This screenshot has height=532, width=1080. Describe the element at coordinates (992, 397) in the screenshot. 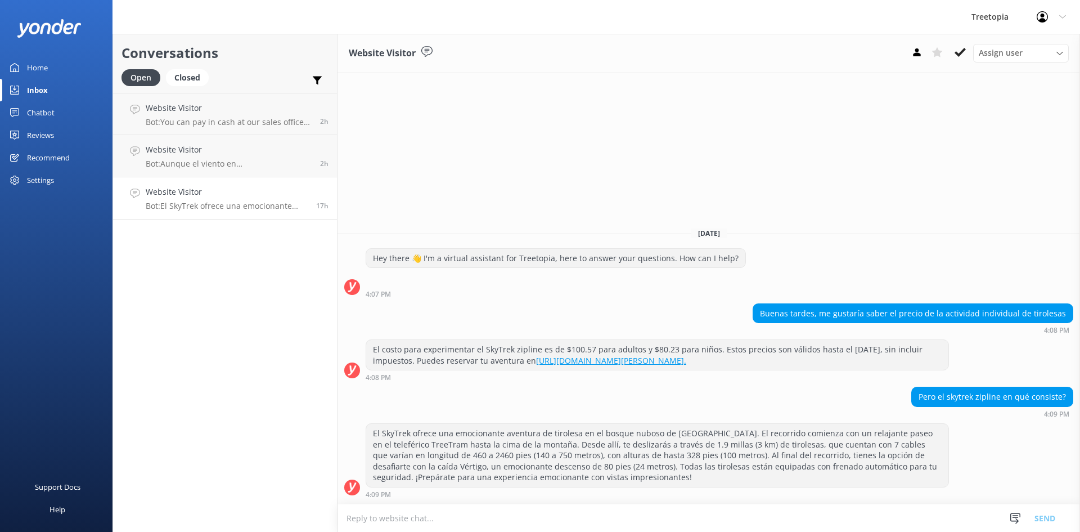

I see `div: Pero el skytrek zipline en qué consiste?` at that location.